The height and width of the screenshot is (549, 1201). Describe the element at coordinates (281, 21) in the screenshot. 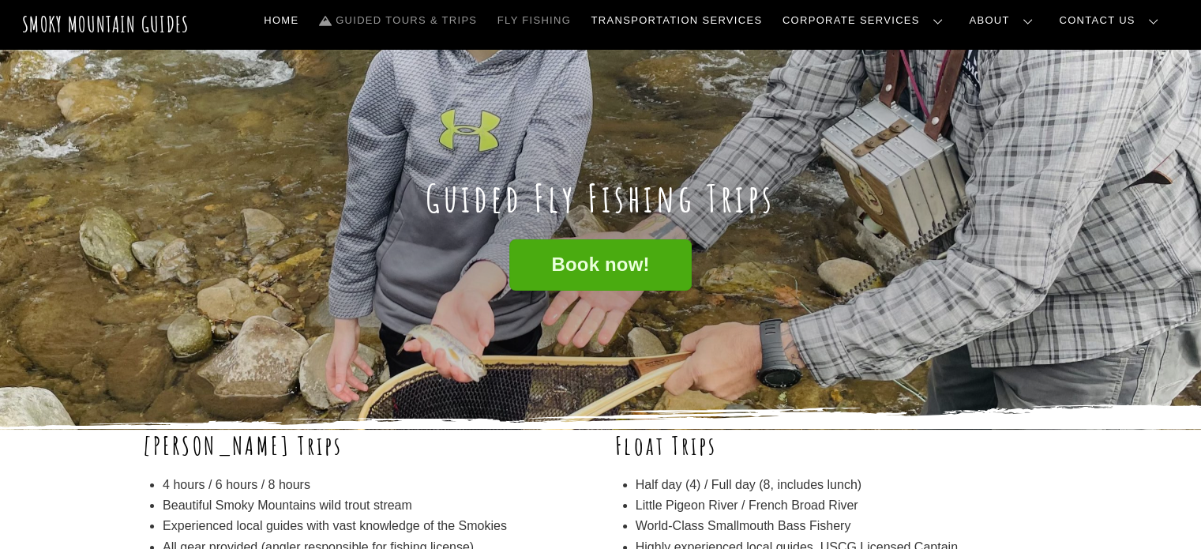

I see `a: Home` at that location.